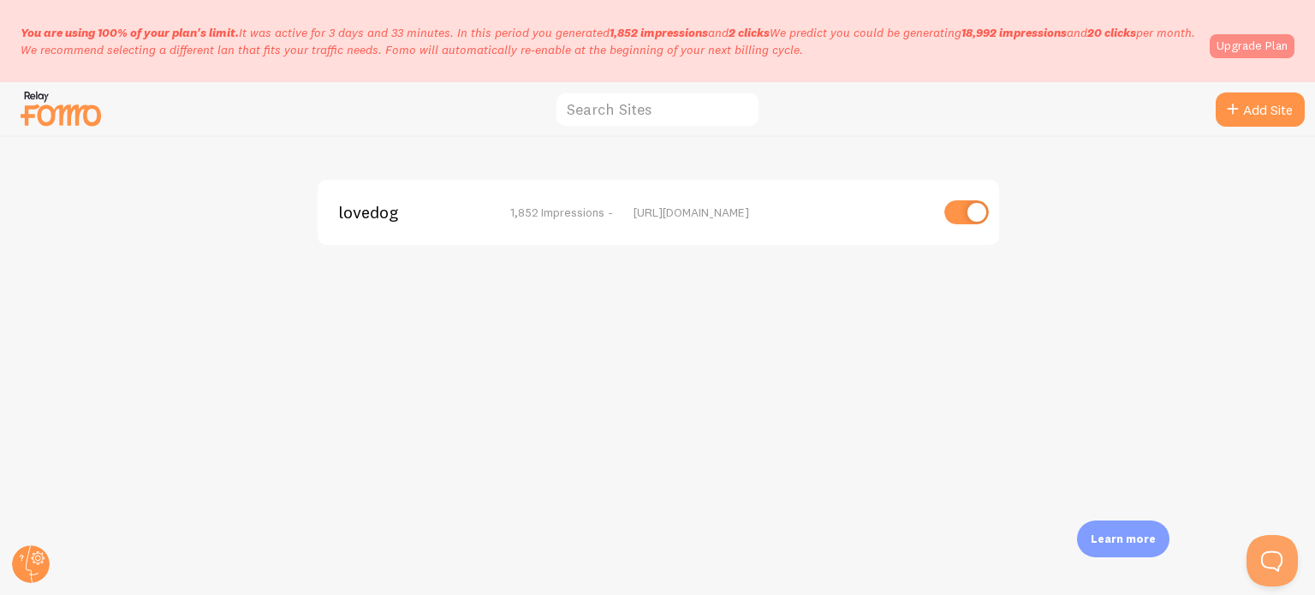  I want to click on img: fomo-relay-logo-orange.svg, so click(61, 108).